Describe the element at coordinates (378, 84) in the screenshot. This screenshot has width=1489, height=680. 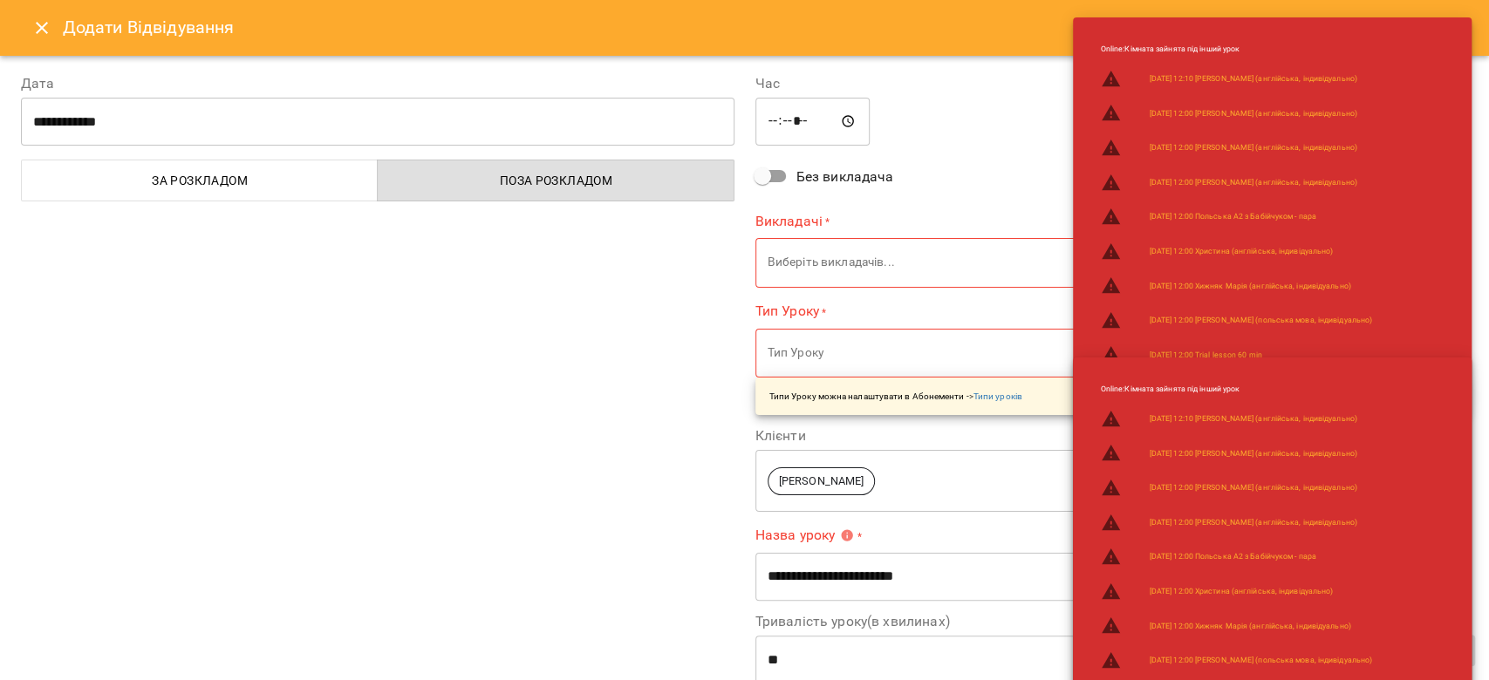
I see `label: Дата` at that location.